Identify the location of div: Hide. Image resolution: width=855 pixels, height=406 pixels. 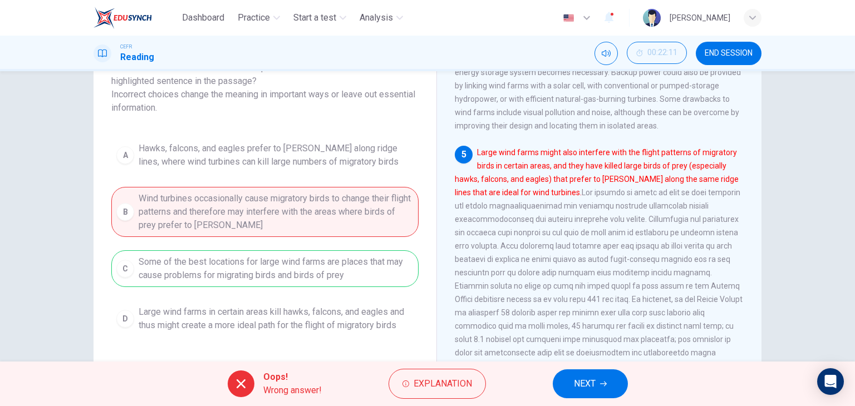
(657, 53).